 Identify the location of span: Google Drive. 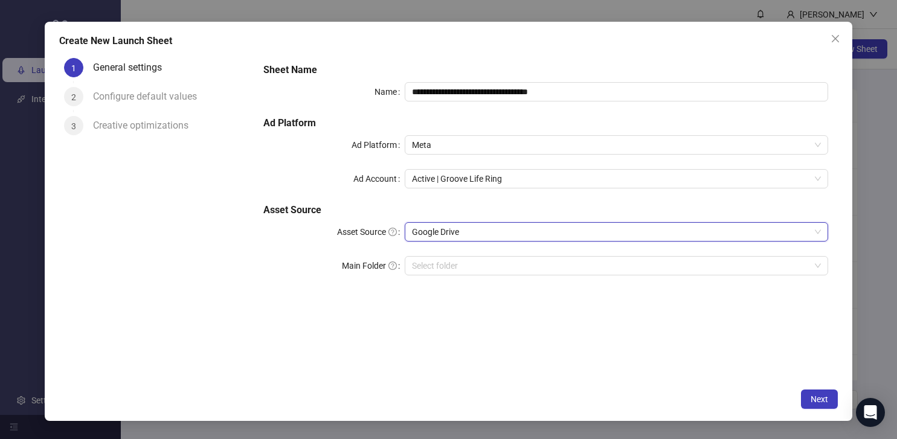
(616, 232).